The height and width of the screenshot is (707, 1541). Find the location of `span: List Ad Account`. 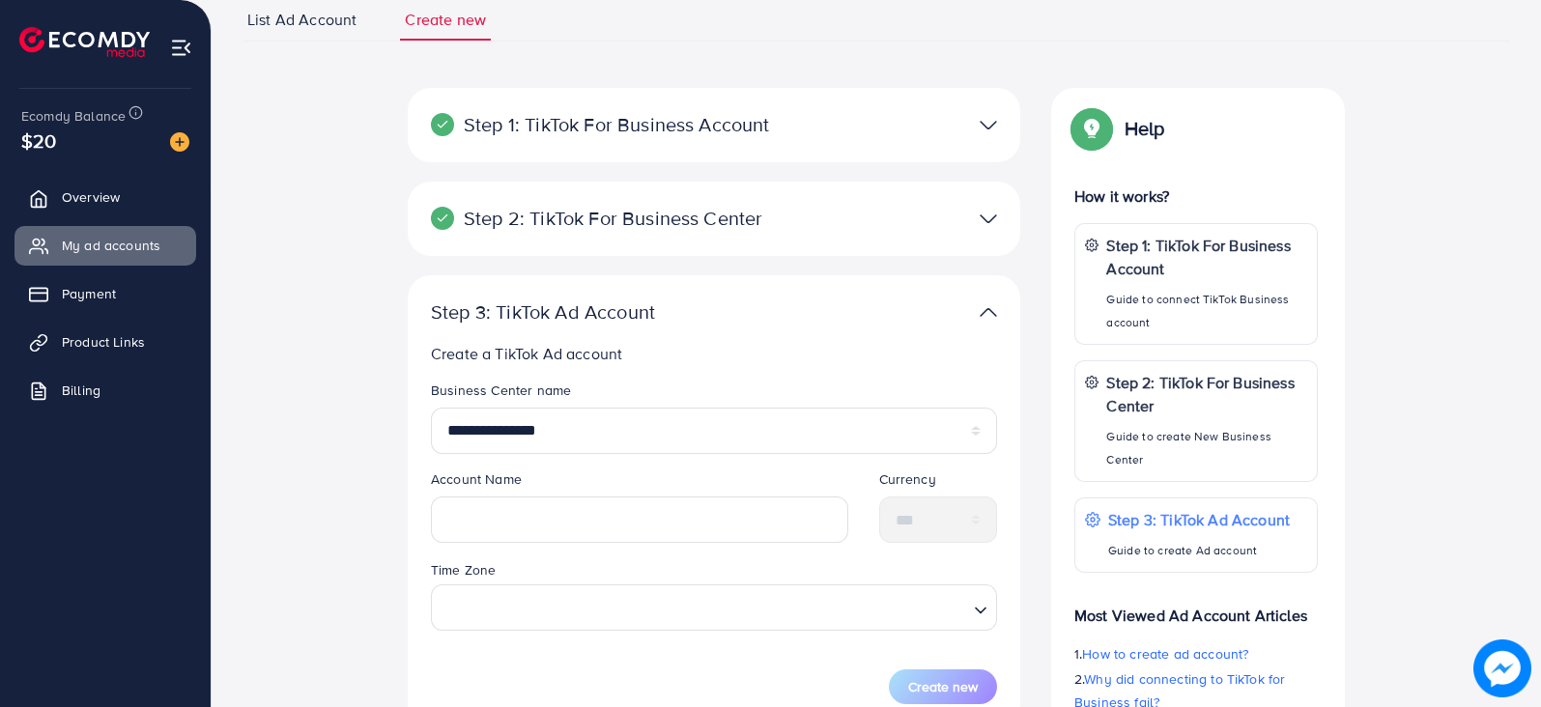

span: List Ad Account is located at coordinates (301, 19).